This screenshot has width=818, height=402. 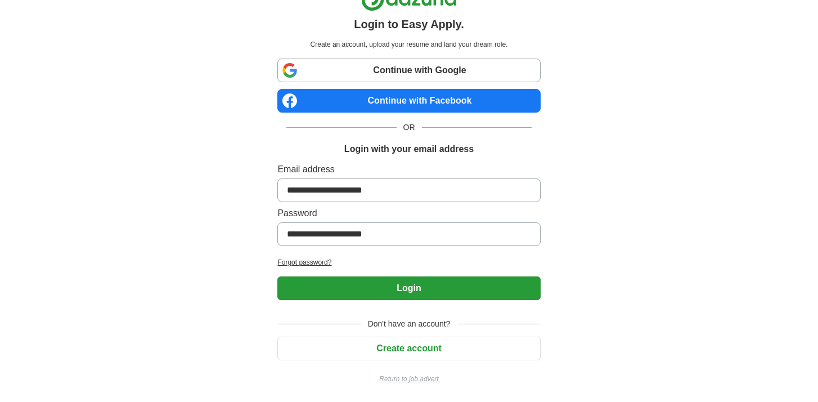 I want to click on h1: Login to Easy Apply., so click(x=409, y=24).